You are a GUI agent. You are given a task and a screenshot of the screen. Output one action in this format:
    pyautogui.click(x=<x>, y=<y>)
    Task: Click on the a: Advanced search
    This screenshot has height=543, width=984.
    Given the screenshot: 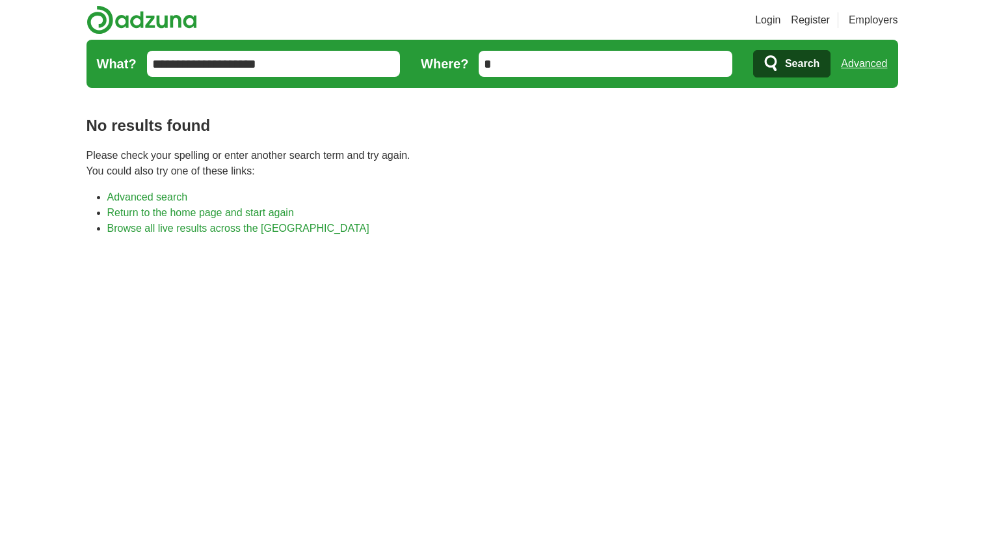 What is the action you would take?
    pyautogui.click(x=148, y=196)
    